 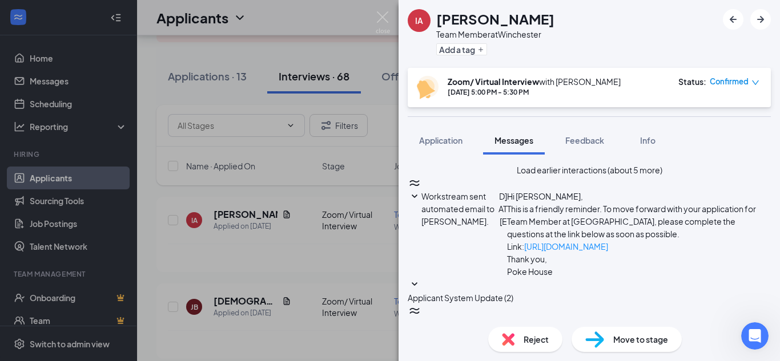 I want to click on svg: ArrowLeftNew, so click(x=733, y=19).